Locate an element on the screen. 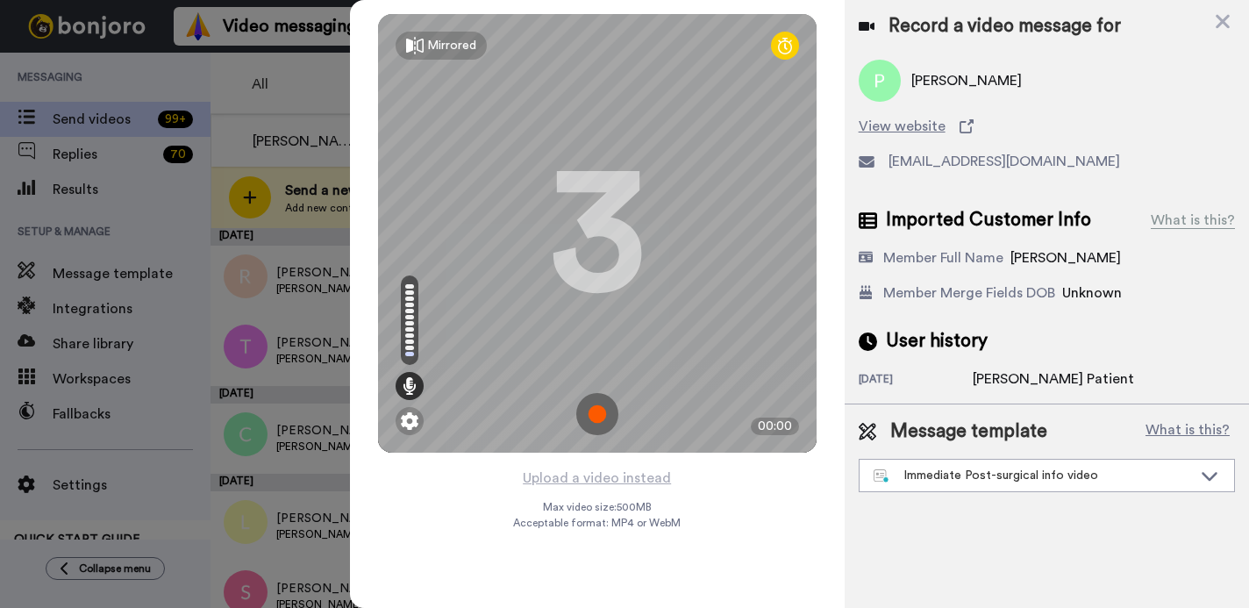 The image size is (1249, 608). div: Member Merge Fields DOB is located at coordinates (969, 293).